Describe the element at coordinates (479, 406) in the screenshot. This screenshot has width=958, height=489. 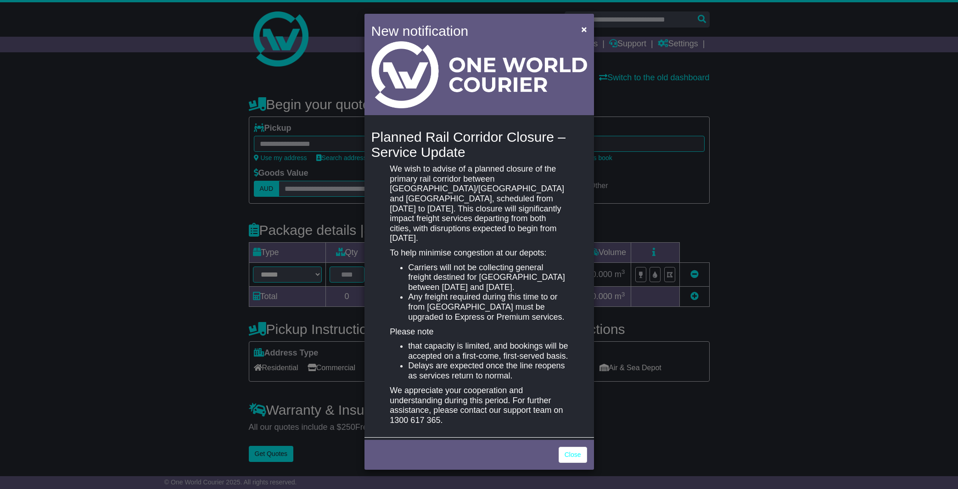
I see `p: We appreciate your cooperation and understanding during this period. For further assistance, plea...` at that location.